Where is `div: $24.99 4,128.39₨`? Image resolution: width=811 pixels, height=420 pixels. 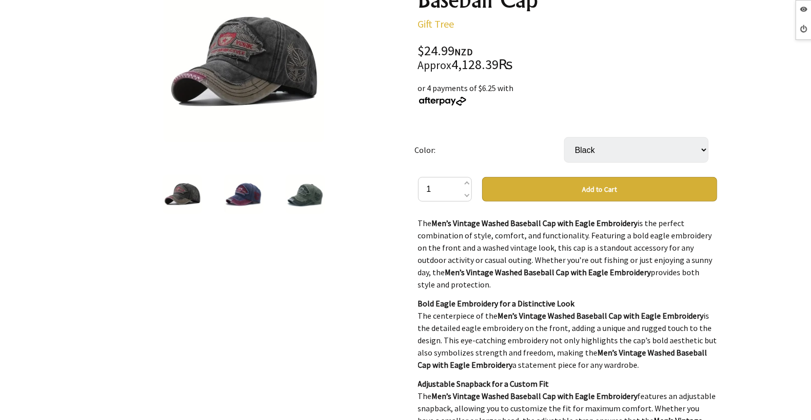 div: $24.99 4,128.39₨ is located at coordinates (567, 58).